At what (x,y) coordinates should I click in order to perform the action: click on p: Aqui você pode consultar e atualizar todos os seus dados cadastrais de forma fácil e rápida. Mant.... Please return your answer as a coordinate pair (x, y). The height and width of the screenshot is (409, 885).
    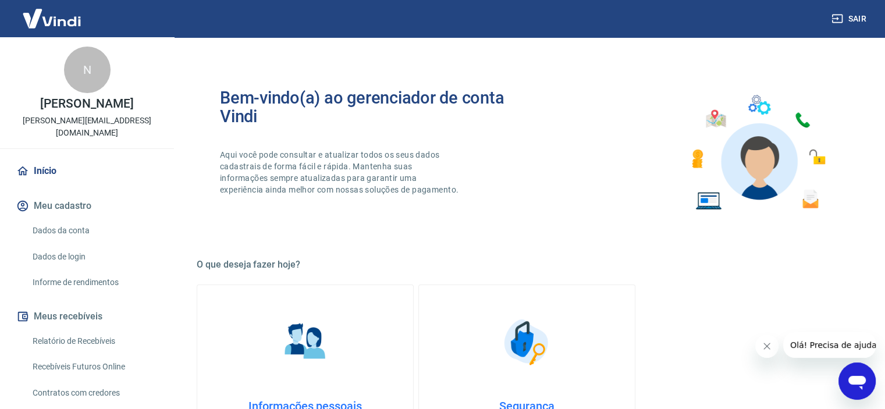
    Looking at the image, I should click on (340, 172).